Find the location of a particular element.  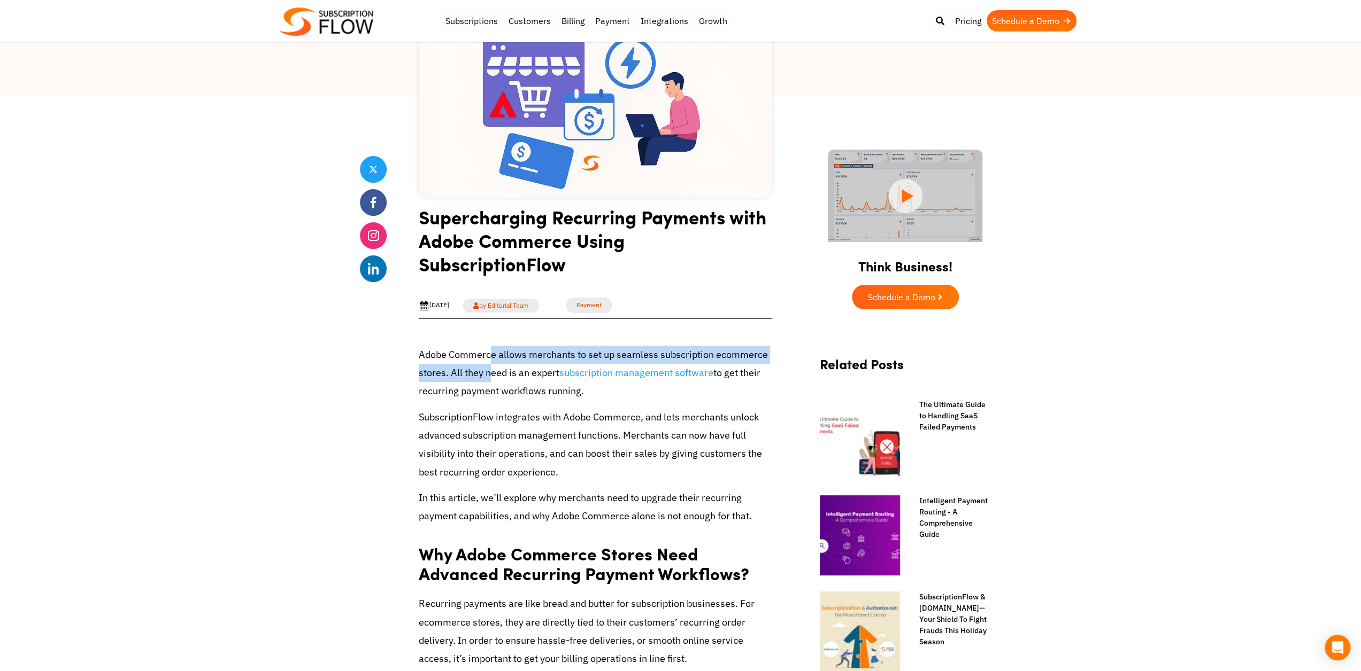

a: Growth is located at coordinates (713, 21).